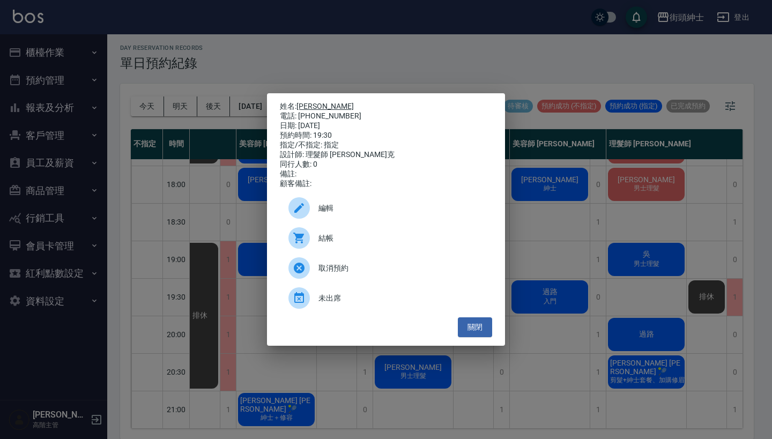 This screenshot has height=439, width=772. What do you see at coordinates (386, 184) in the screenshot?
I see `div: 顧客備註:` at bounding box center [386, 184].